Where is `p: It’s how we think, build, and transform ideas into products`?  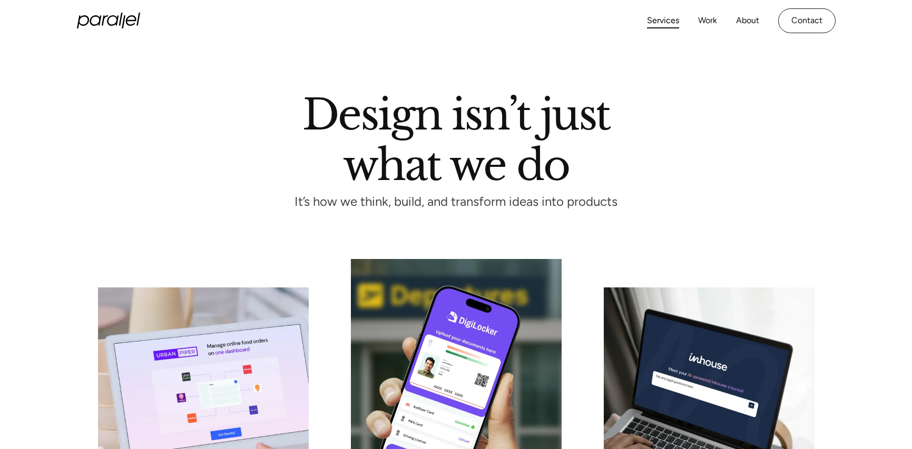 p: It’s how we think, build, and transform ideas into products is located at coordinates (456, 202).